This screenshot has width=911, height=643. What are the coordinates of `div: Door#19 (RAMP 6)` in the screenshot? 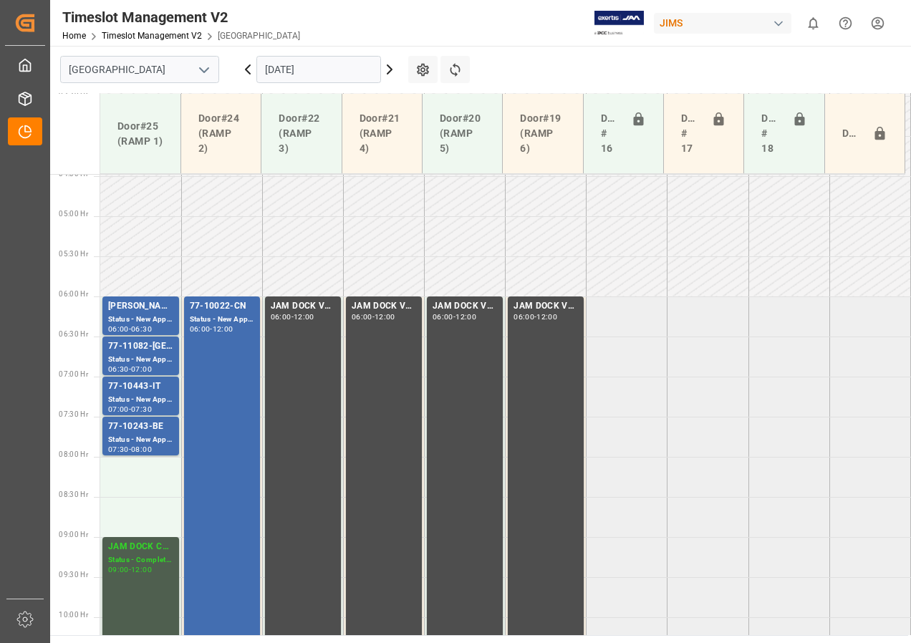 It's located at (542, 133).